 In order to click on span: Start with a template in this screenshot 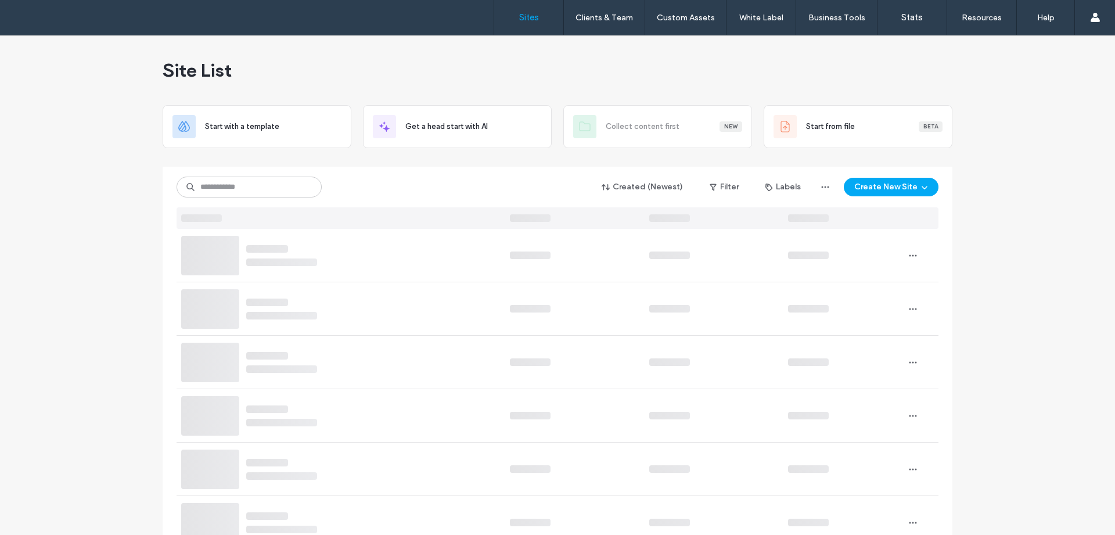, I will do `click(242, 127)`.